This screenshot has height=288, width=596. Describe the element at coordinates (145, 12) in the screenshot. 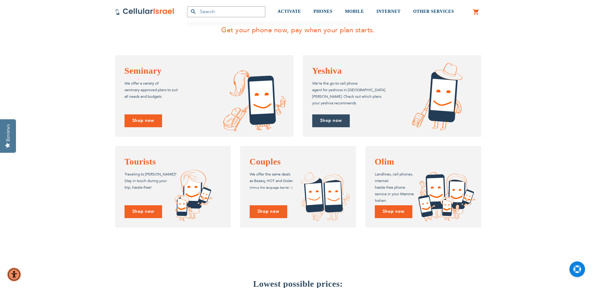

I see `img: Cellular Israel Logo` at that location.